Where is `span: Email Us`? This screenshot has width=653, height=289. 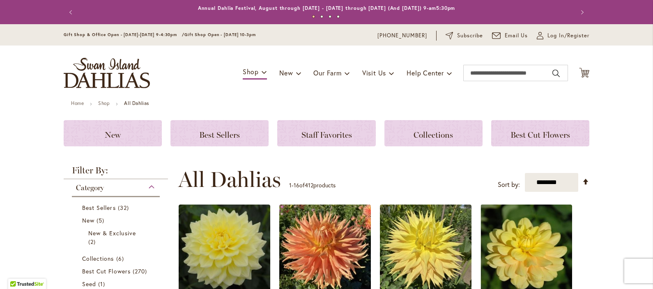 span: Email Us is located at coordinates (516, 36).